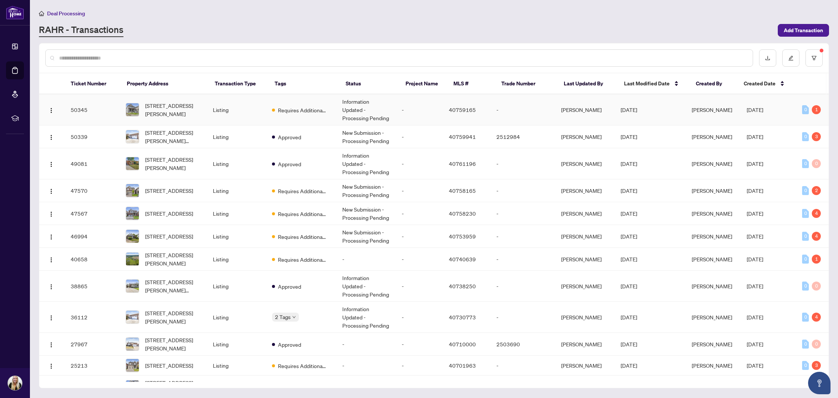 The width and height of the screenshot is (838, 398). I want to click on span: down, so click(294, 317).